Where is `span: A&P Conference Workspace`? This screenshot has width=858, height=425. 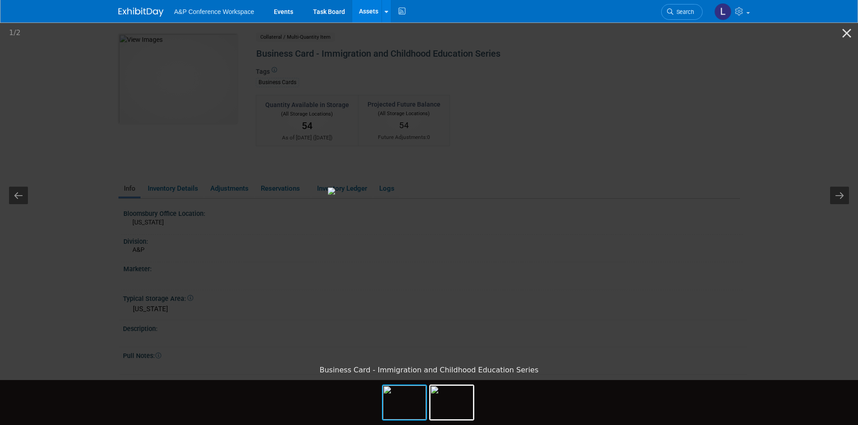 span: A&P Conference Workspace is located at coordinates (214, 12).